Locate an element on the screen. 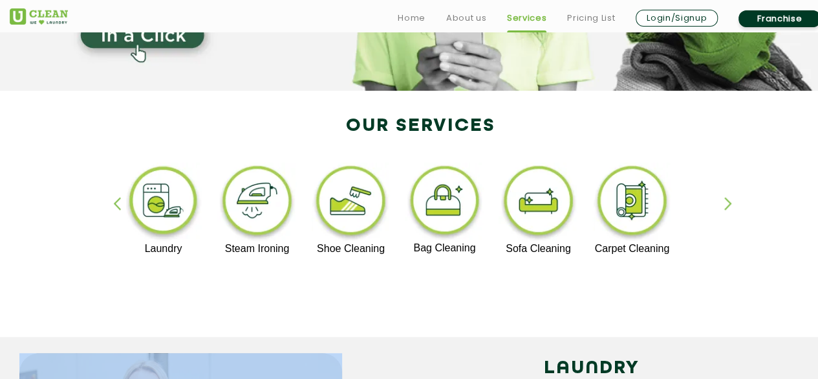  img: UClean Laundry and Dry Cleaning is located at coordinates (39, 16).